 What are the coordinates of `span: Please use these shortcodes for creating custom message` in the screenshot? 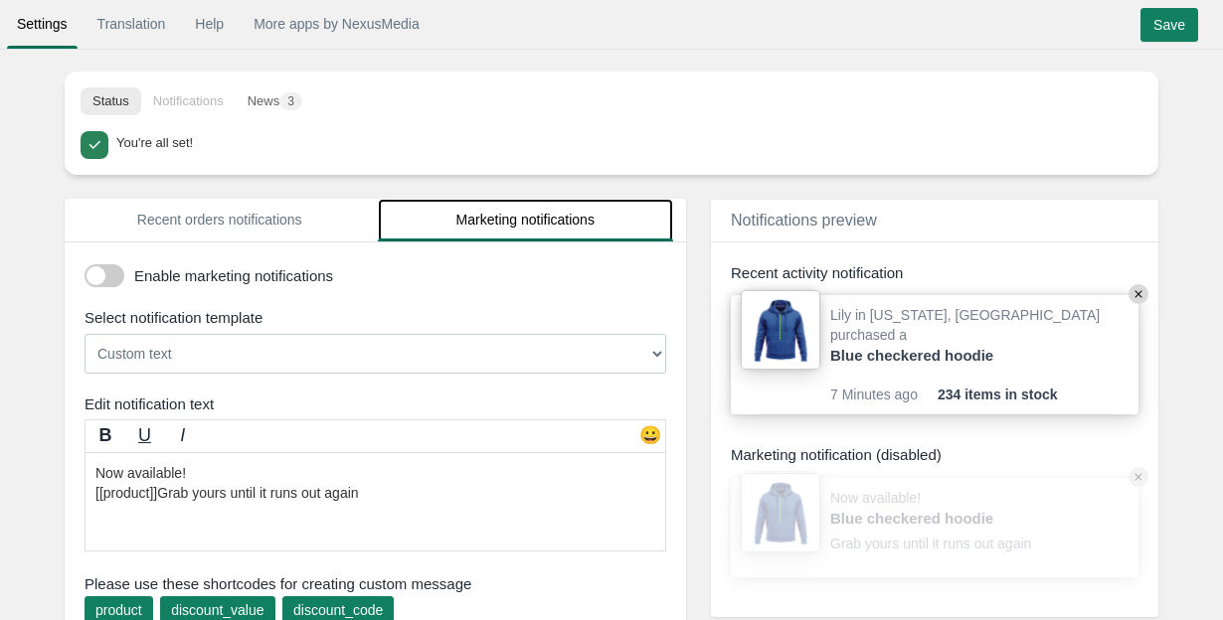 It's located at (375, 584).